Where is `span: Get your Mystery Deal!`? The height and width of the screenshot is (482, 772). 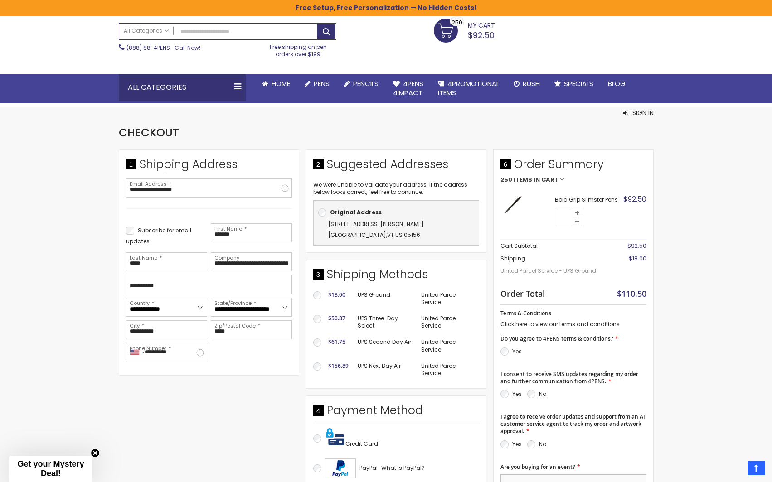 span: Get your Mystery Deal! is located at coordinates (50, 468).